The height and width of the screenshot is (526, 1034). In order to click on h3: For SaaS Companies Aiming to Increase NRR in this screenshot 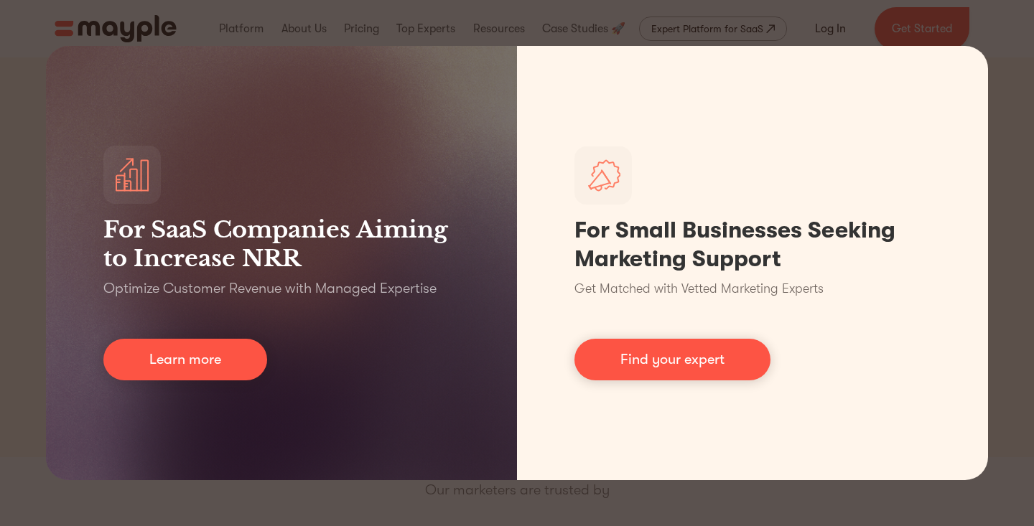, I will do `click(282, 244)`.